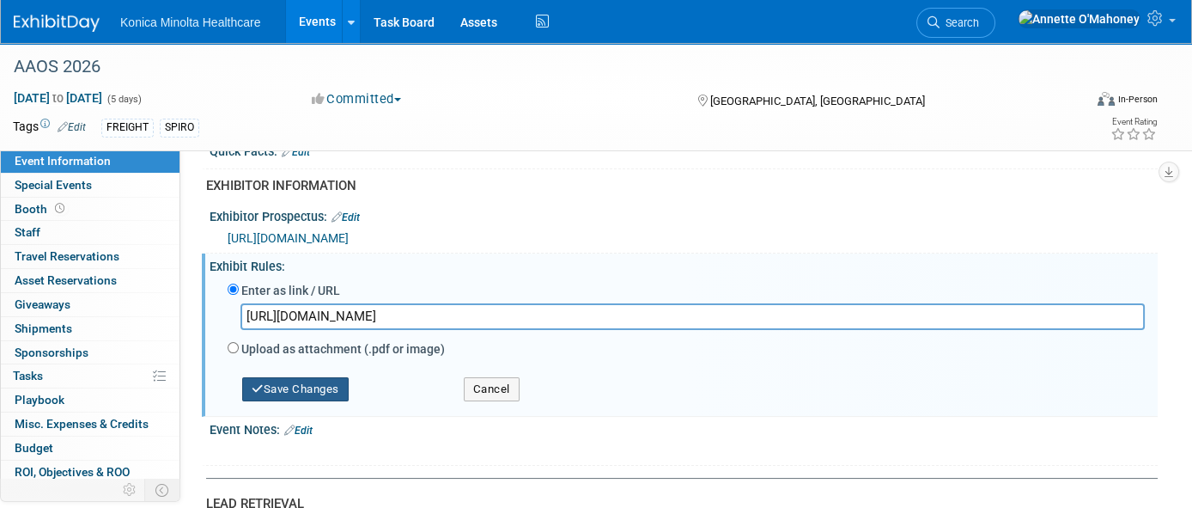  Describe the element at coordinates (41, 209) in the screenshot. I see `span: Booth` at that location.